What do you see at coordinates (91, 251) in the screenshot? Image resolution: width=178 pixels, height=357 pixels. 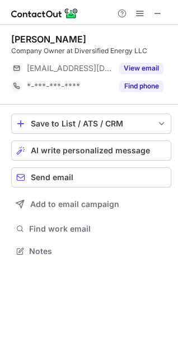 I see `button: Notes` at bounding box center [91, 251].